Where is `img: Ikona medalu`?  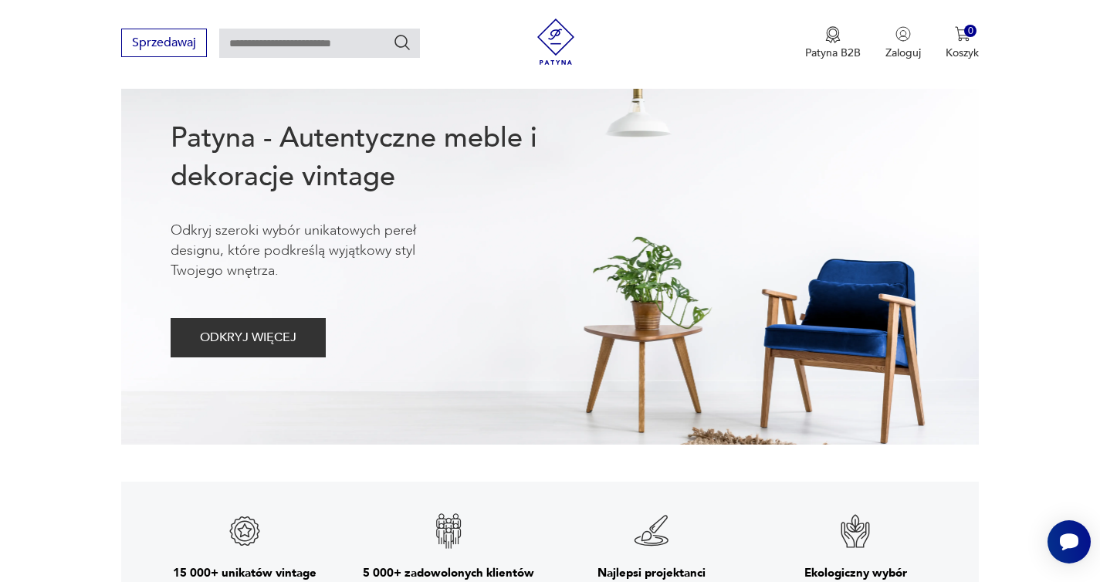 img: Ikona medalu is located at coordinates (833, 35).